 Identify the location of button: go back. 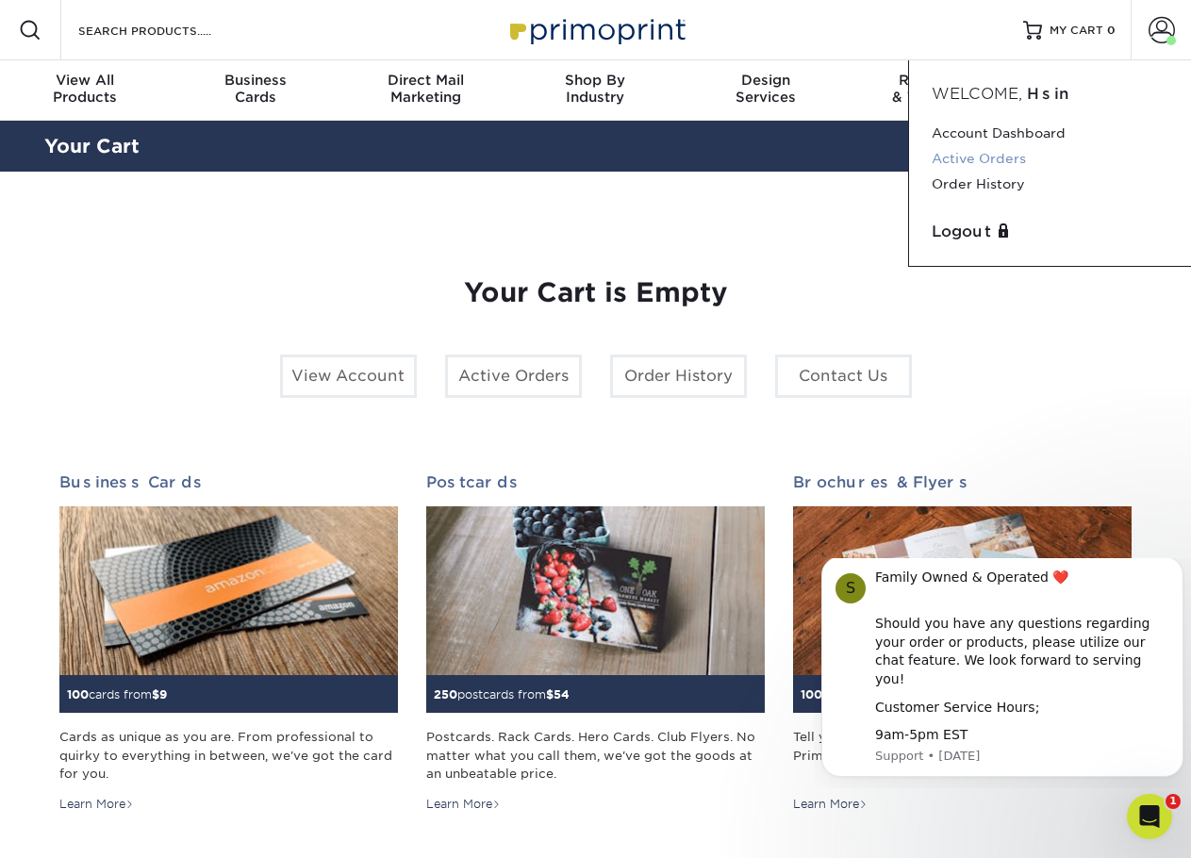
(30, 25).